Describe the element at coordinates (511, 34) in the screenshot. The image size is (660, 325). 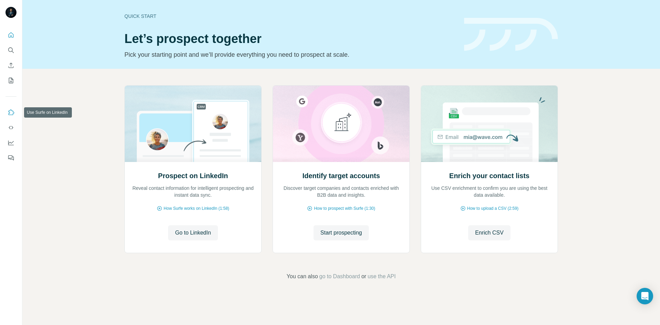
I see `img: banner` at that location.